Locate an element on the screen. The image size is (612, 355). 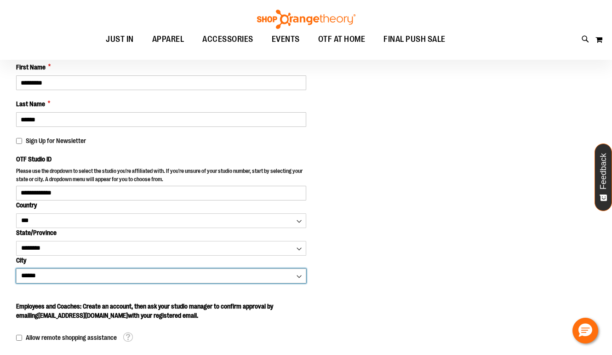
button: Hello, have a question? Let’s chat. is located at coordinates (586, 331).